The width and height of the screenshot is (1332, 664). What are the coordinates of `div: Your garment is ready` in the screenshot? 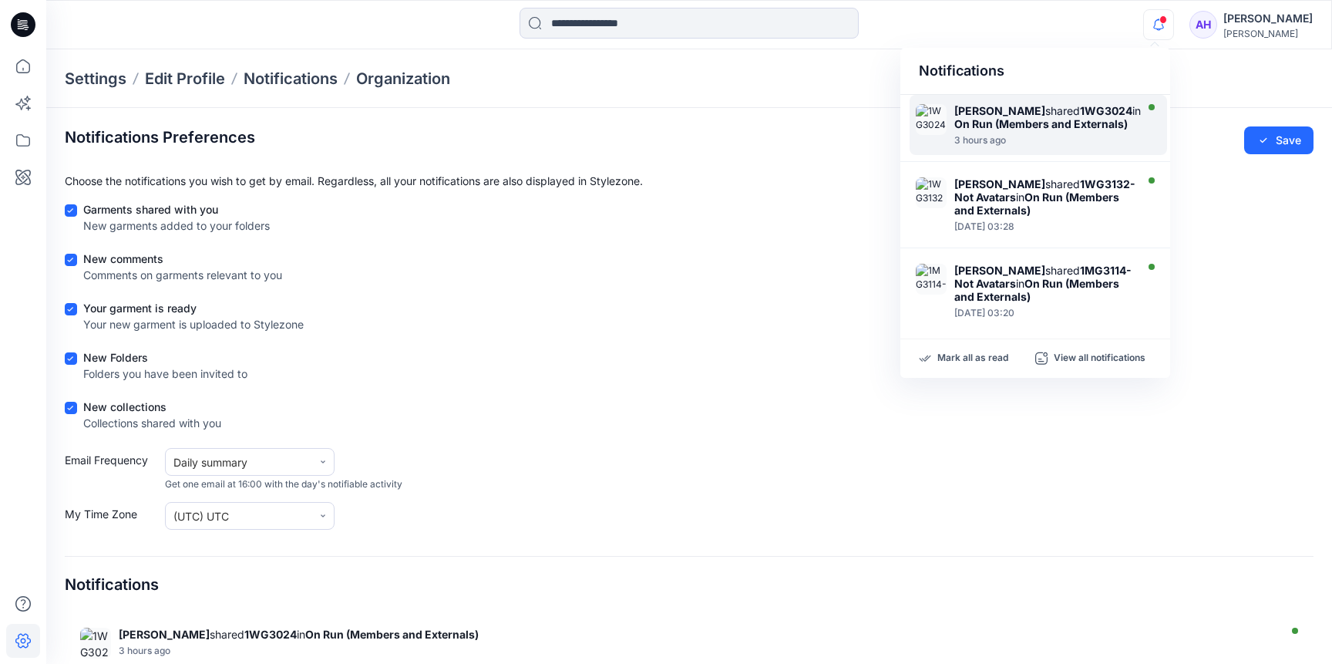 It's located at (194, 308).